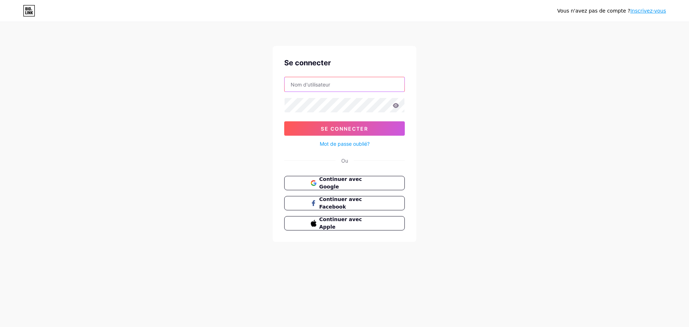 This screenshot has width=689, height=327. What do you see at coordinates (344, 183) in the screenshot?
I see `a: Continuer avec Google` at bounding box center [344, 183].